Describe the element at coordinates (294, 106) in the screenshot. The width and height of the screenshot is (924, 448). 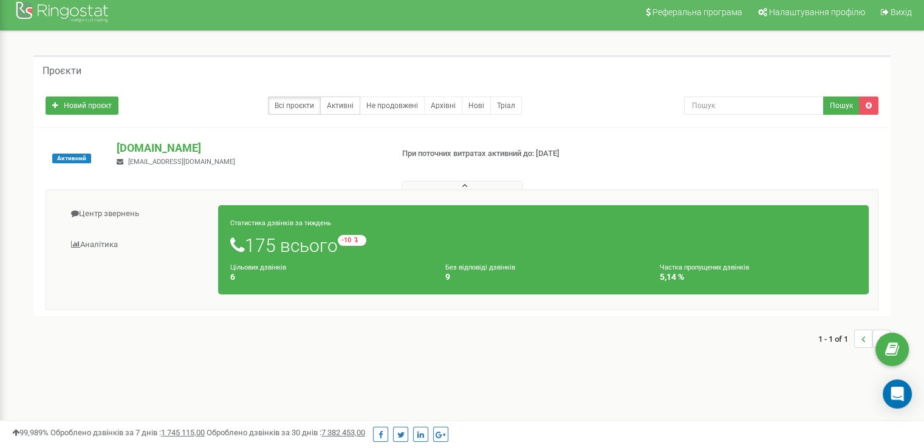
I see `a: Всі проєкти` at that location.